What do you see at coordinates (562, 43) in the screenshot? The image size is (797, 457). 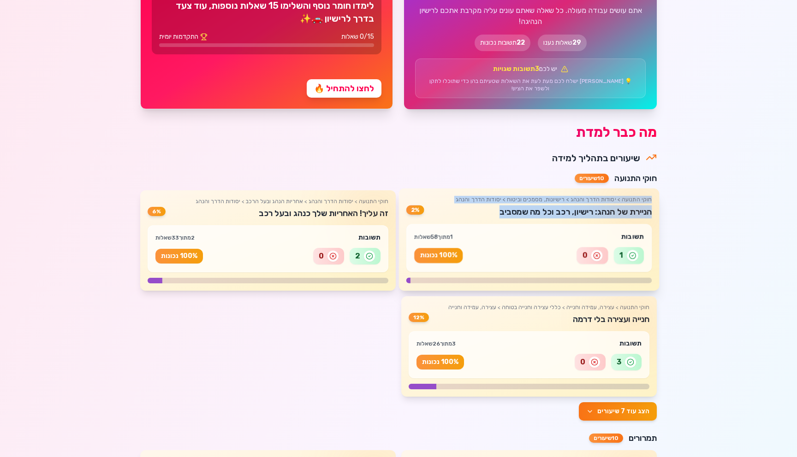 I see `div: שאלות נענו` at bounding box center [562, 43].